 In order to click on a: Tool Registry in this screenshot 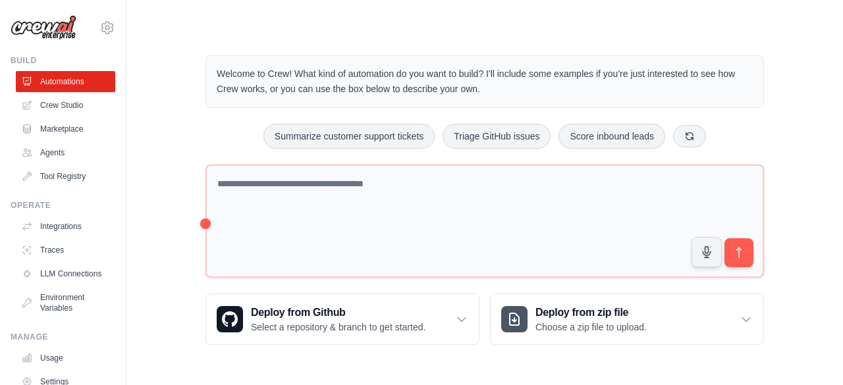, I will do `click(65, 177)`.